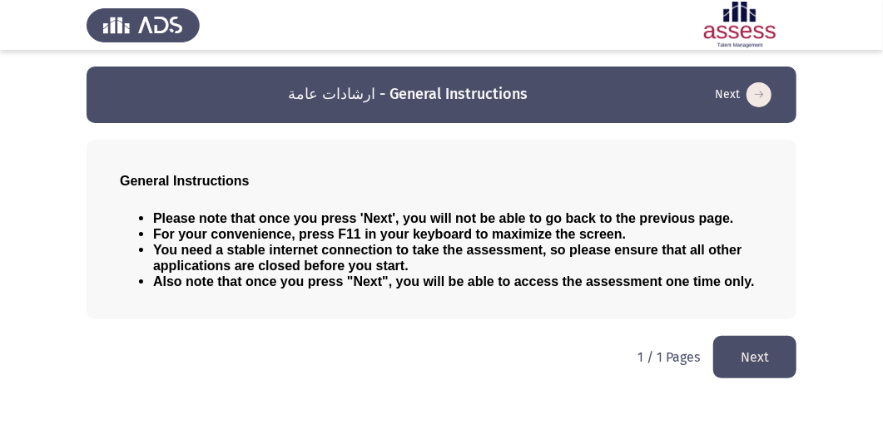 The image size is (883, 429). Describe the element at coordinates (447, 258) in the screenshot. I see `span: You need a stable internet connection to take the assessment, so please ensure that all other app...` at that location.